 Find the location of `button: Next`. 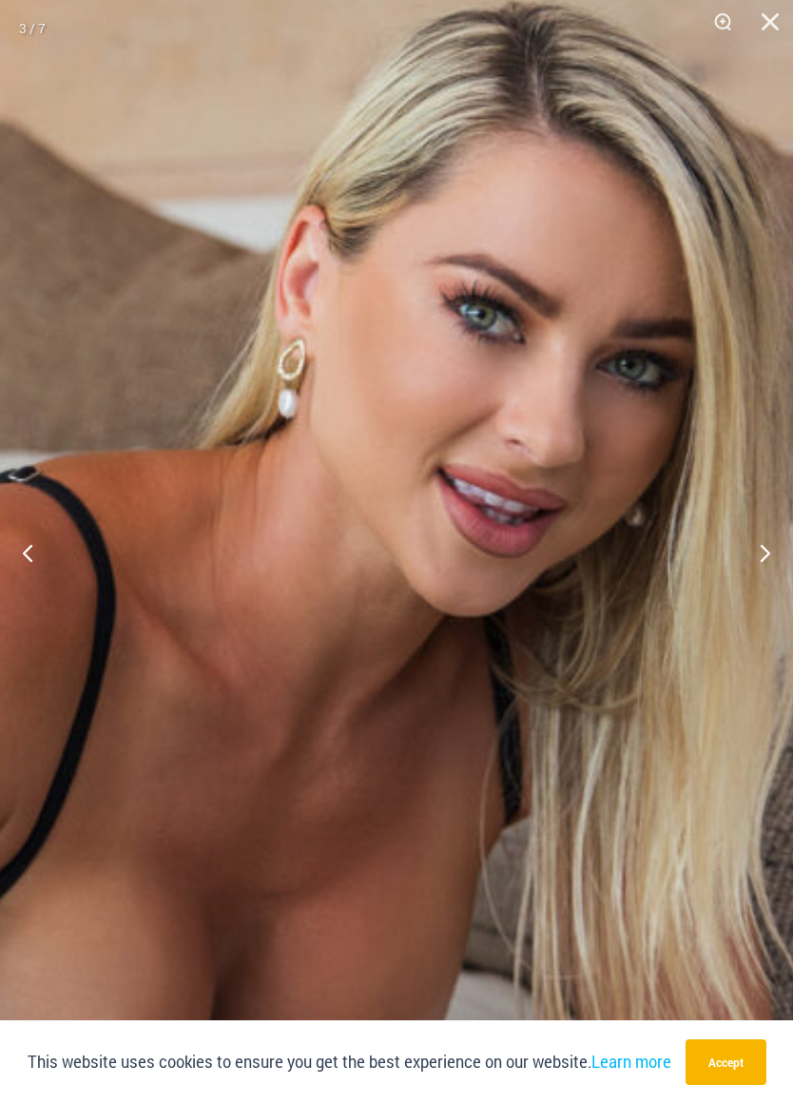

button: Next is located at coordinates (757, 553).